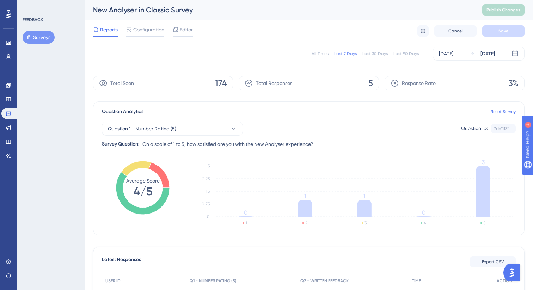 Image resolution: width=533 pixels, height=290 pixels. What do you see at coordinates (416, 281) in the screenshot?
I see `span: TIME` at bounding box center [416, 281].